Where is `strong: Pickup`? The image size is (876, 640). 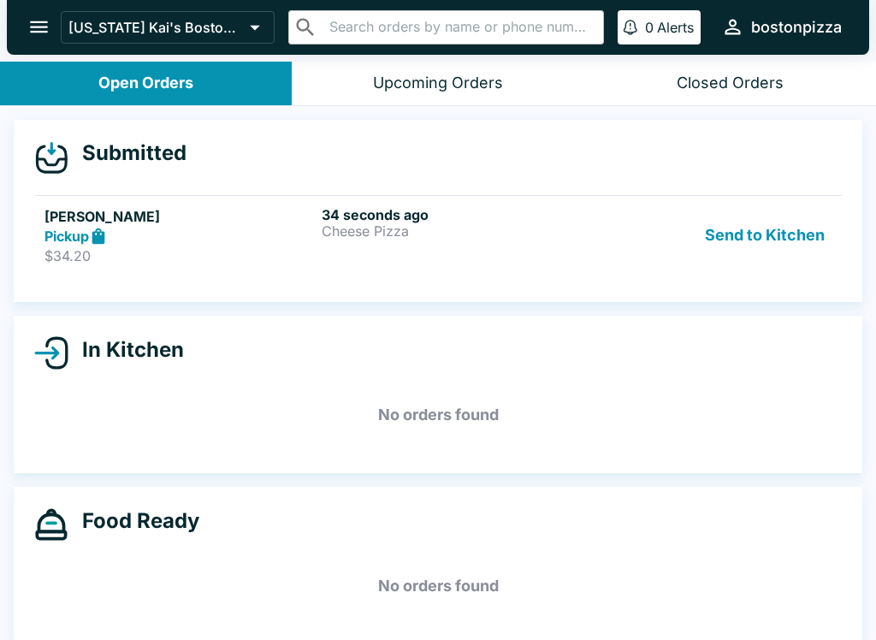 strong: Pickup is located at coordinates (67, 236).